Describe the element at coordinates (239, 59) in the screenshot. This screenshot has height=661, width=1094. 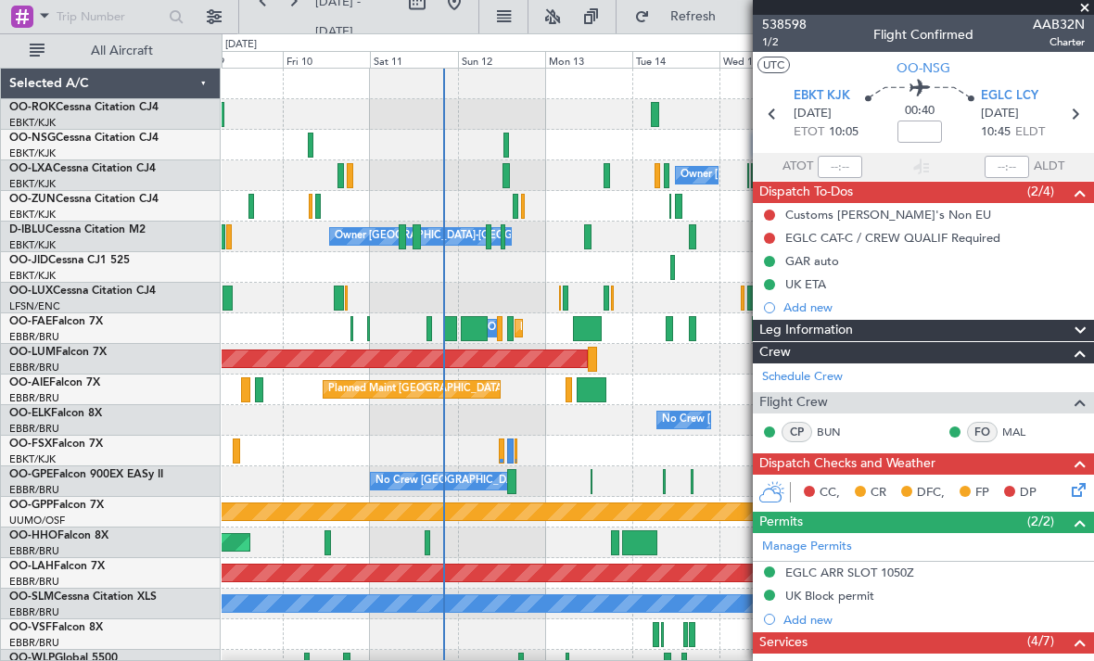
I see `div: Thu 9` at that location.